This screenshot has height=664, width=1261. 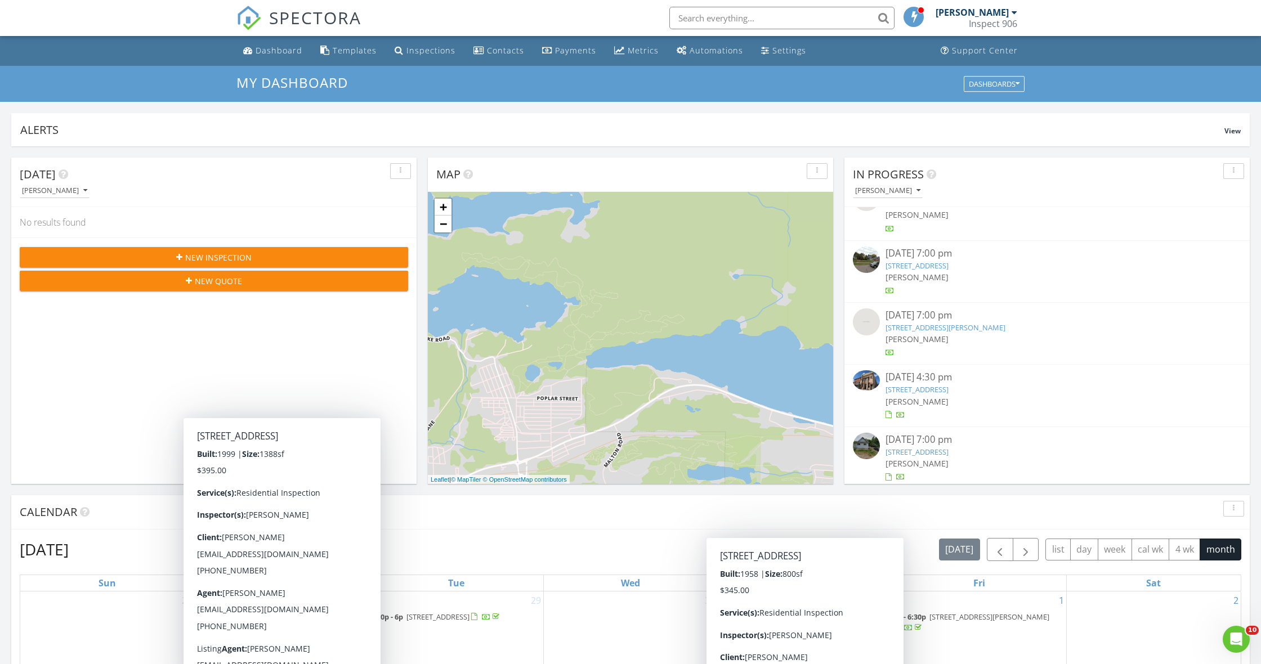 I want to click on a: Go to August 1, 2025, so click(x=1061, y=600).